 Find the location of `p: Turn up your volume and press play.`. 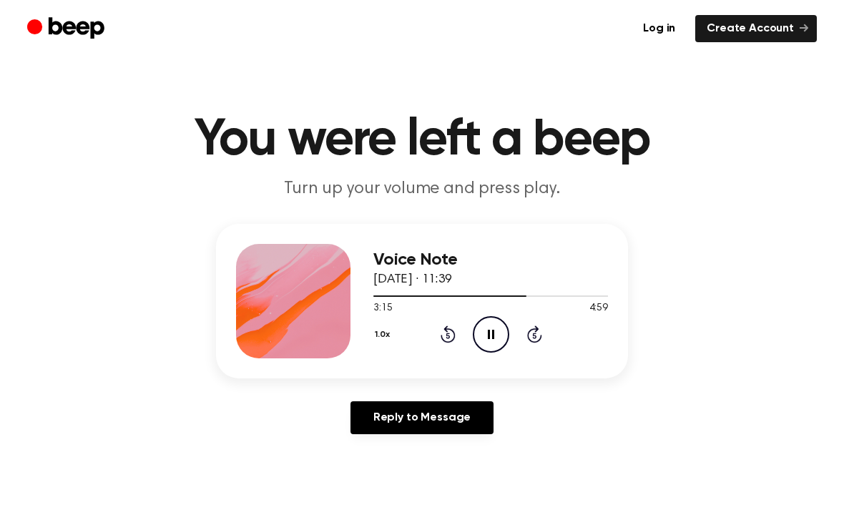

p: Turn up your volume and press play. is located at coordinates (422, 189).